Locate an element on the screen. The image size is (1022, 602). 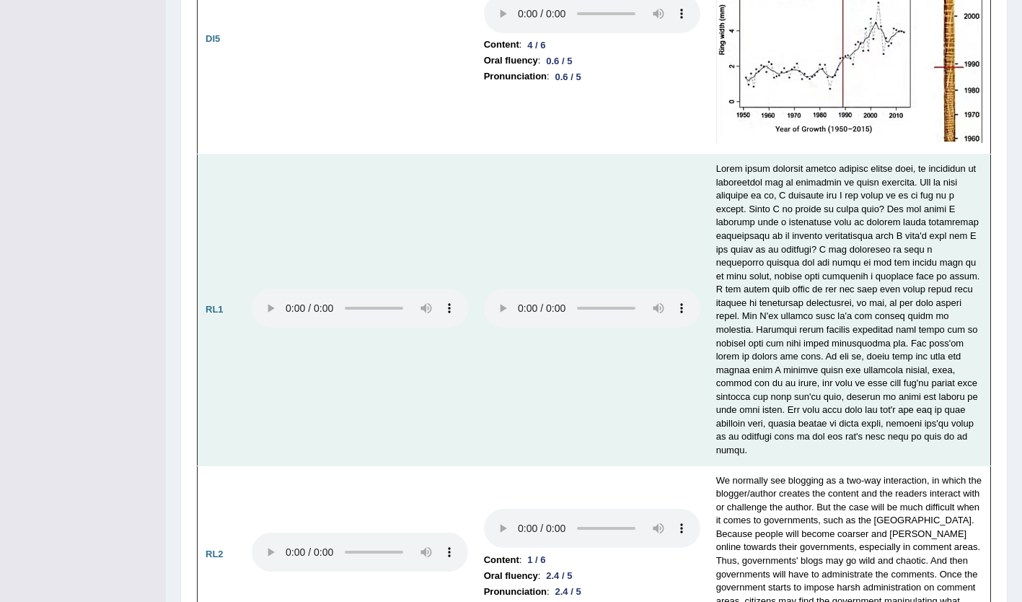
b: RL1 is located at coordinates (214, 309).